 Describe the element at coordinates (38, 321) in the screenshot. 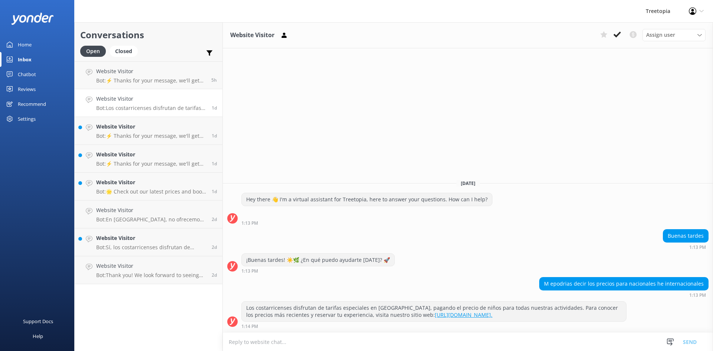

I see `div: Support Docs` at that location.